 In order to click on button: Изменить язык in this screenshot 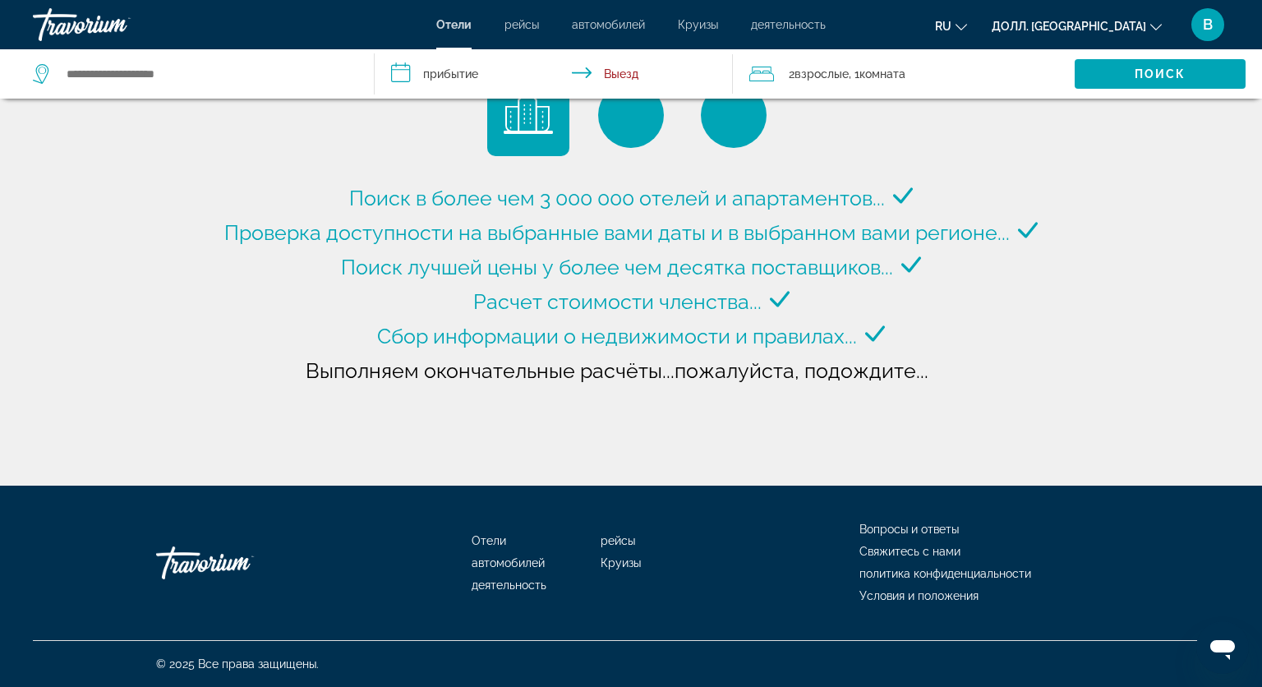, I will do `click(950, 25)`.